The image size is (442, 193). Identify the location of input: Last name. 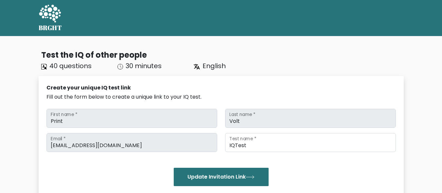
(311, 118).